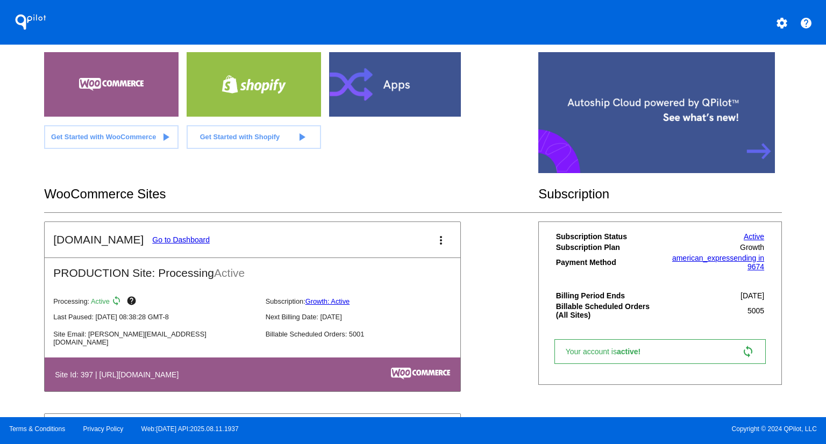  I want to click on a: american_expressending in 9674, so click(718, 263).